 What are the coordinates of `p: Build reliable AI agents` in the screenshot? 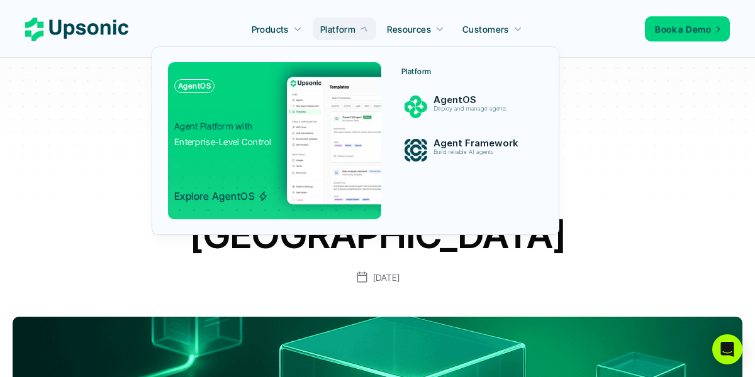 It's located at (479, 152).